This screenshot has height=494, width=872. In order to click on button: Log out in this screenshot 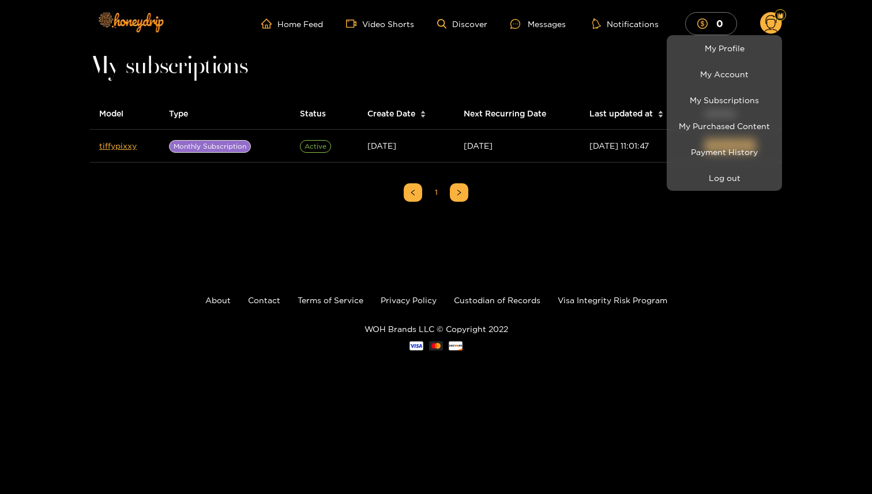, I will do `click(724, 178)`.